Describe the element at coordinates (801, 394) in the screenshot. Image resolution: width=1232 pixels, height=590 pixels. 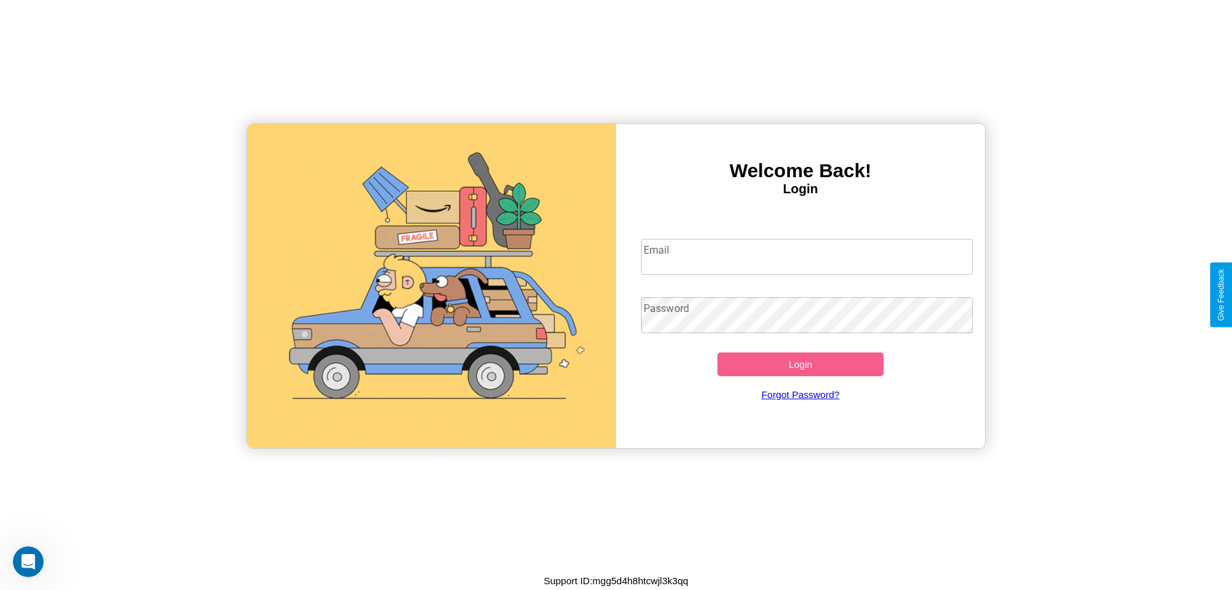
I see `a: Forgot Password?` at that location.